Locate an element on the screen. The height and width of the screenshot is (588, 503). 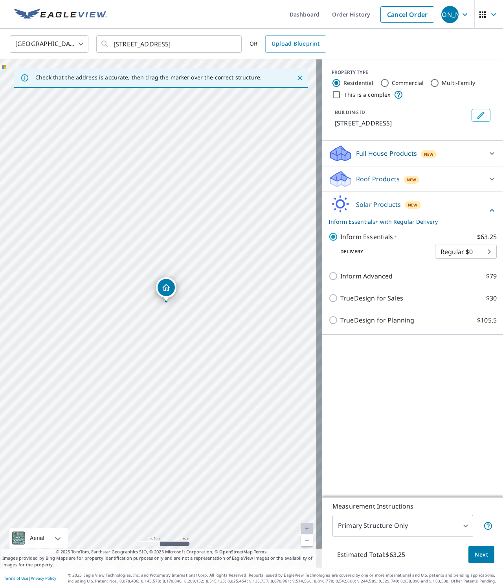
a: Current Level 20, Zoom In Disabled is located at coordinates (307, 528).